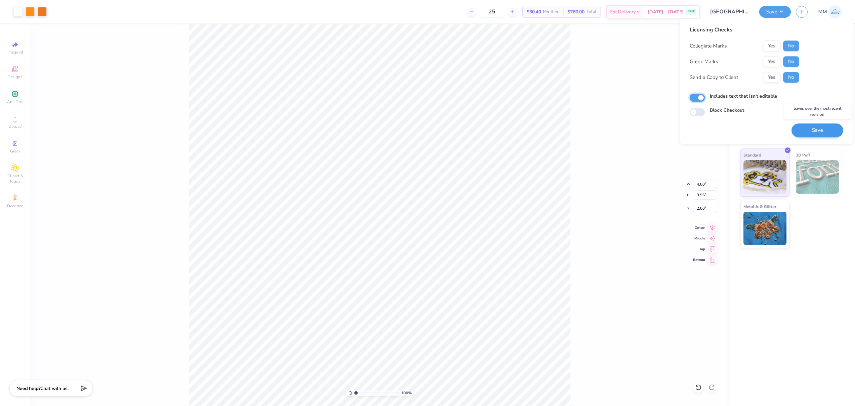  Describe the element at coordinates (623, 12) in the screenshot. I see `span: Est. Delivery` at that location.